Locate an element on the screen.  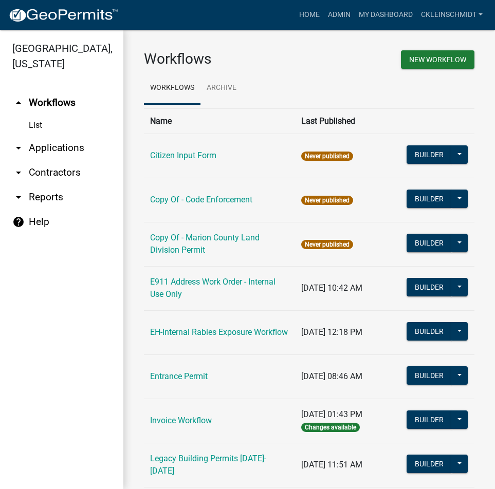
a: Admin is located at coordinates (339, 15).